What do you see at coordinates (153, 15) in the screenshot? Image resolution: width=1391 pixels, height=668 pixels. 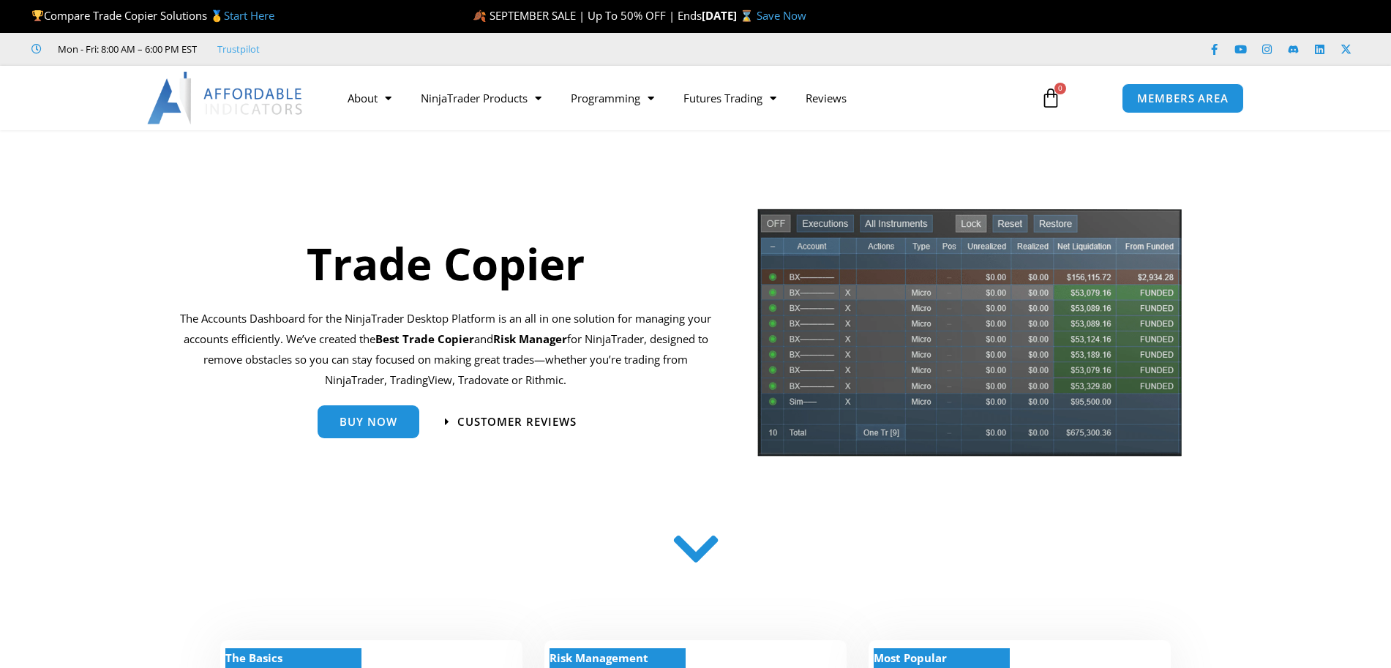 I see `span: Compare Trade Copier Solutions 🥇` at bounding box center [153, 15].